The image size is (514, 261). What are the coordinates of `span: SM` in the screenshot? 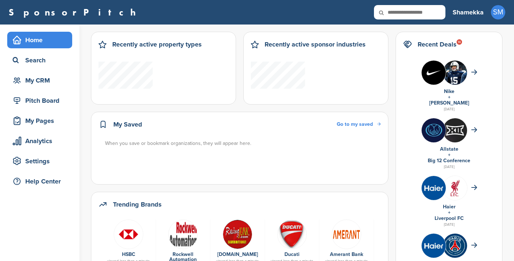 It's located at (498, 12).